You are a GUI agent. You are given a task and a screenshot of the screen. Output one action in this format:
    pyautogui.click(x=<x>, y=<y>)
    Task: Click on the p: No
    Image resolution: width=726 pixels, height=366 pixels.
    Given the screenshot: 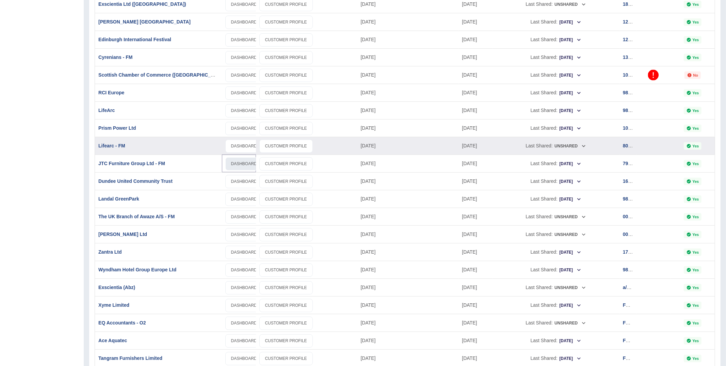 What is the action you would take?
    pyautogui.click(x=696, y=75)
    